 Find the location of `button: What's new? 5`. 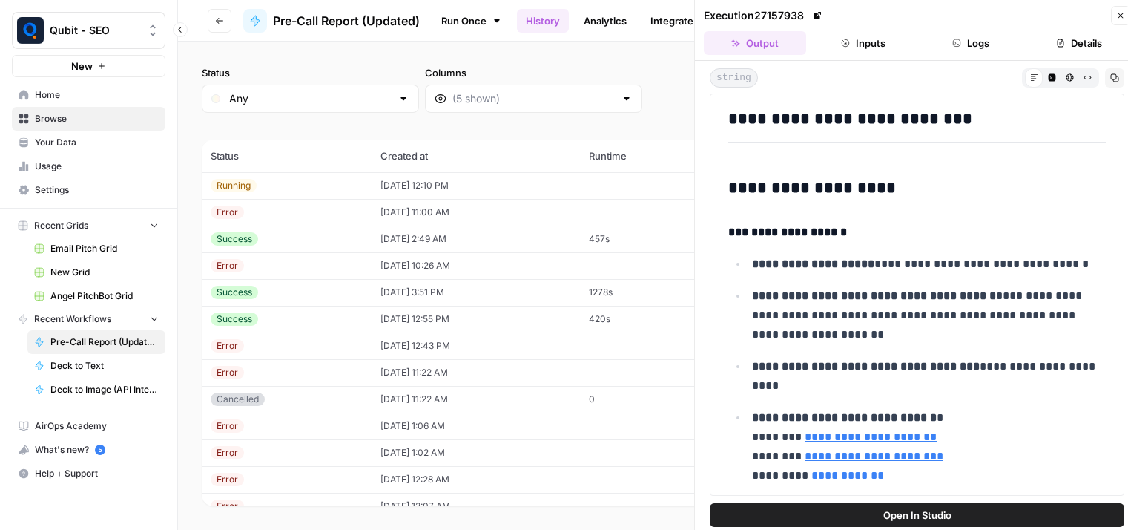

button: What's new? 5 is located at coordinates (88, 449).